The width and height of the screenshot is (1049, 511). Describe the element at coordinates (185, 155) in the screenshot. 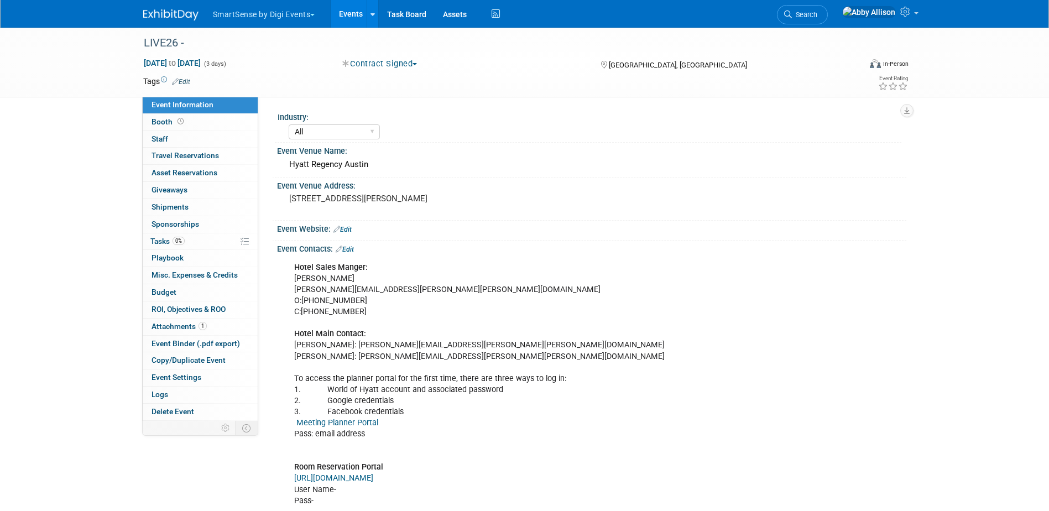

I see `span: Travel Reservations` at that location.